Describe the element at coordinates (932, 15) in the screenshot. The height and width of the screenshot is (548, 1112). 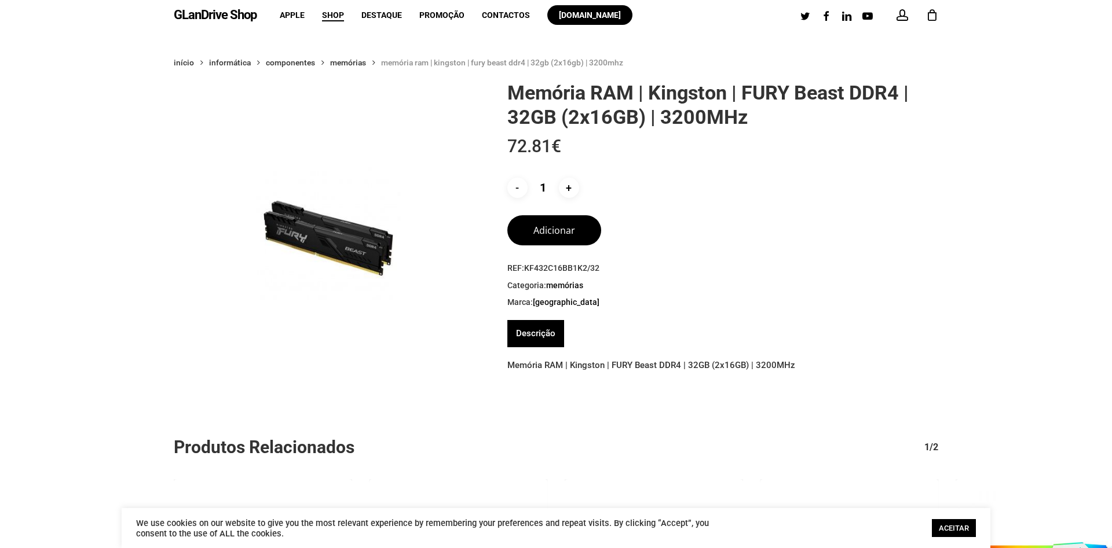
I see `a: Cart` at that location.